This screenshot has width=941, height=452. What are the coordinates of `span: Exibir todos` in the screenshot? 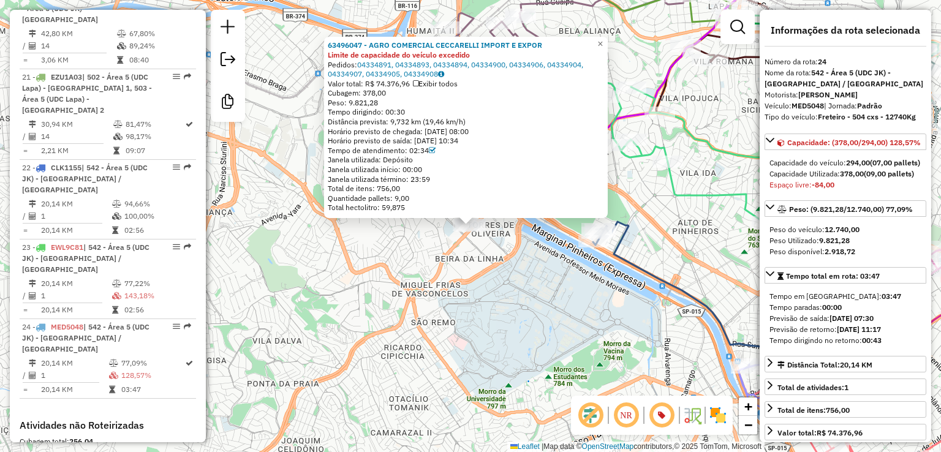 It's located at (435, 83).